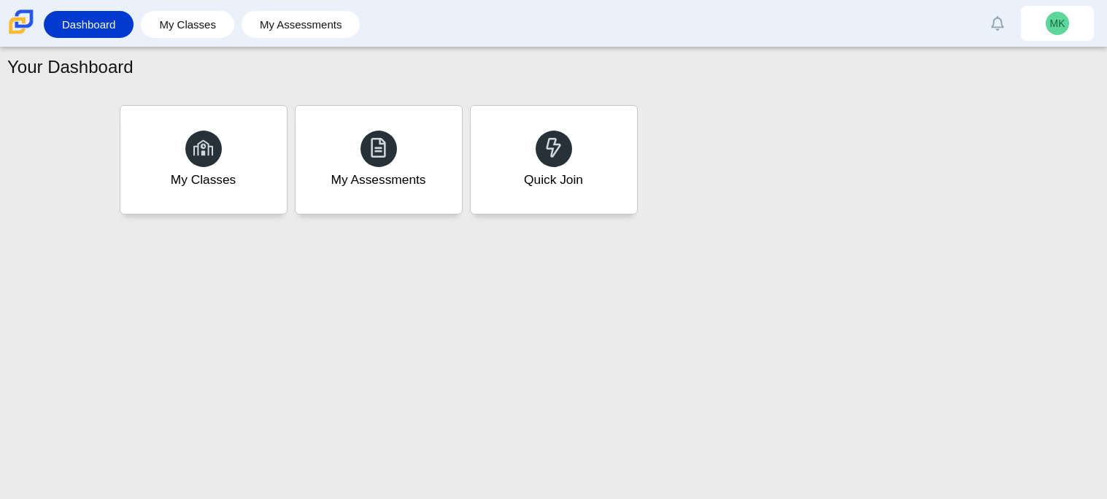  Describe the element at coordinates (21, 22) in the screenshot. I see `img: Carmen School of Science & Technology` at that location.